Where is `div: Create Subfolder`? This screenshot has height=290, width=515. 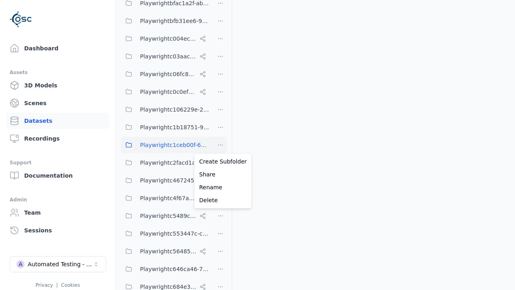
div: Create Subfolder is located at coordinates (223, 161).